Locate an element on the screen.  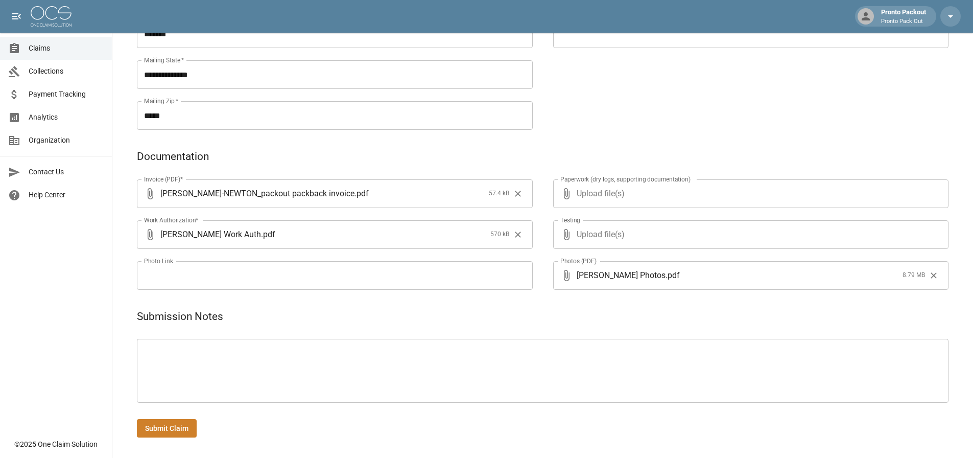
span: Organization is located at coordinates (66, 140).